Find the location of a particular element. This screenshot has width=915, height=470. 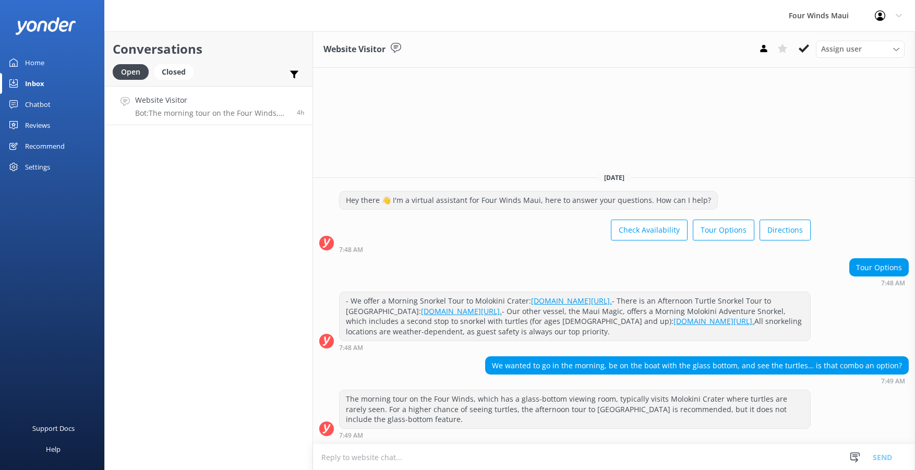

div: - We offer a Morning Snorkel Tour to Molokini Crater: - There is an Afternoon Turtle Snorkel Tour... is located at coordinates (575, 316).